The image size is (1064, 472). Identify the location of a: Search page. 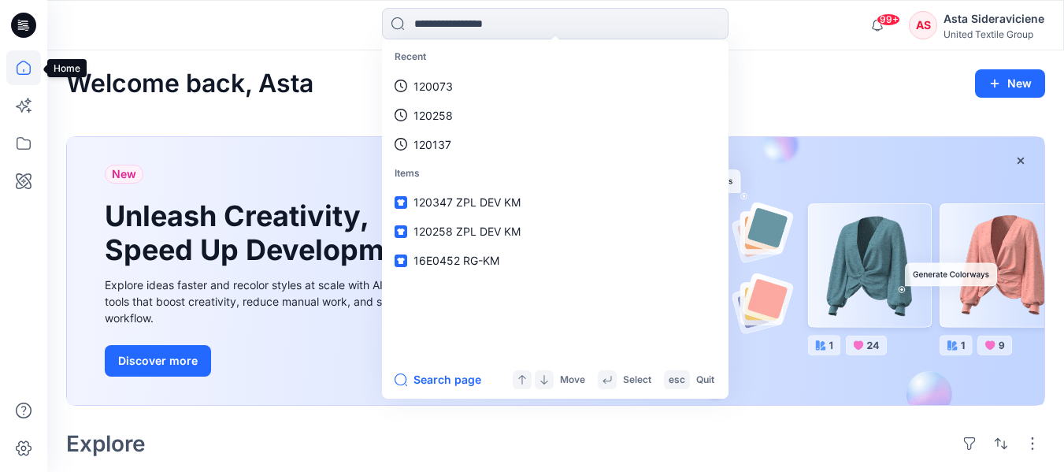
(438, 380).